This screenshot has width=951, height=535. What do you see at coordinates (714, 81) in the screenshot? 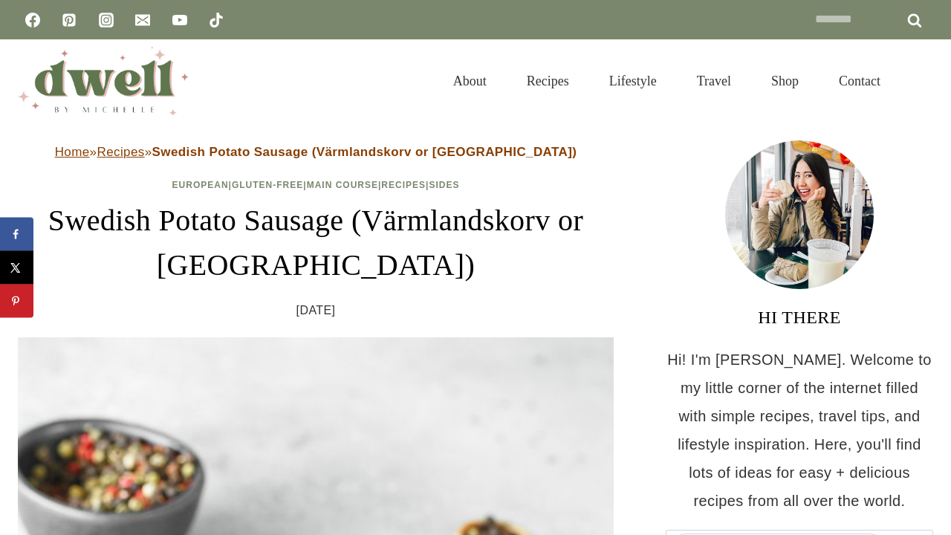
I see `a: Travel` at bounding box center [714, 81].